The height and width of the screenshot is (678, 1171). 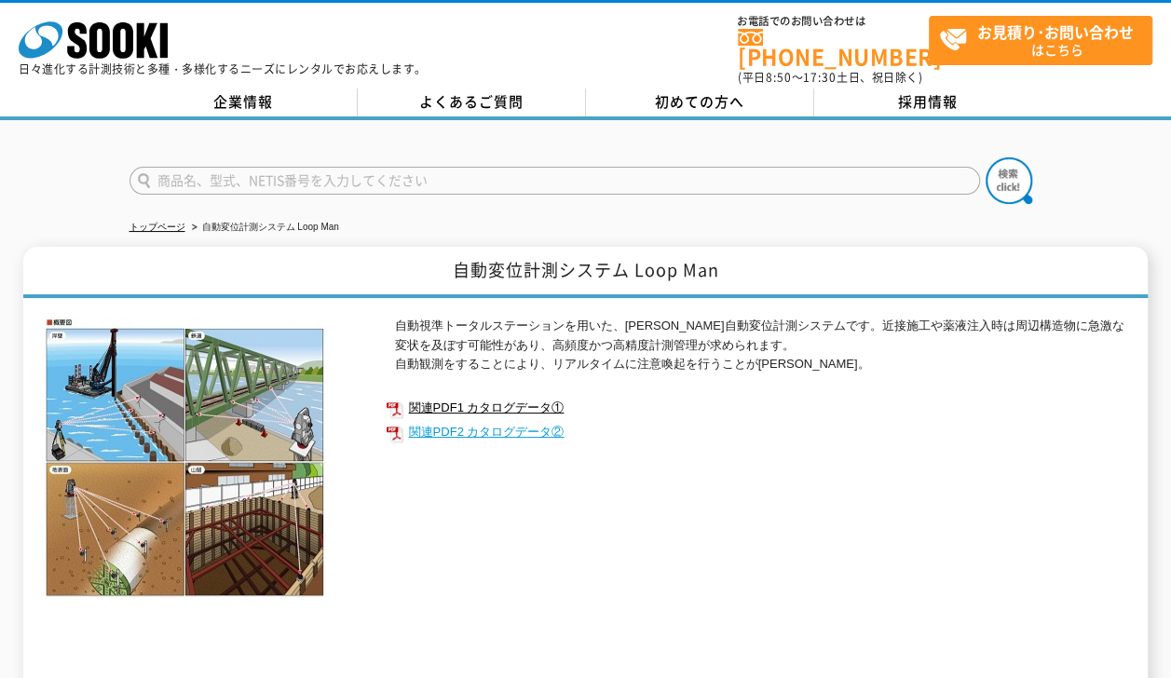 What do you see at coordinates (758, 432) in the screenshot?
I see `a: 関連PDF2 カタログデータ②` at bounding box center [758, 432].